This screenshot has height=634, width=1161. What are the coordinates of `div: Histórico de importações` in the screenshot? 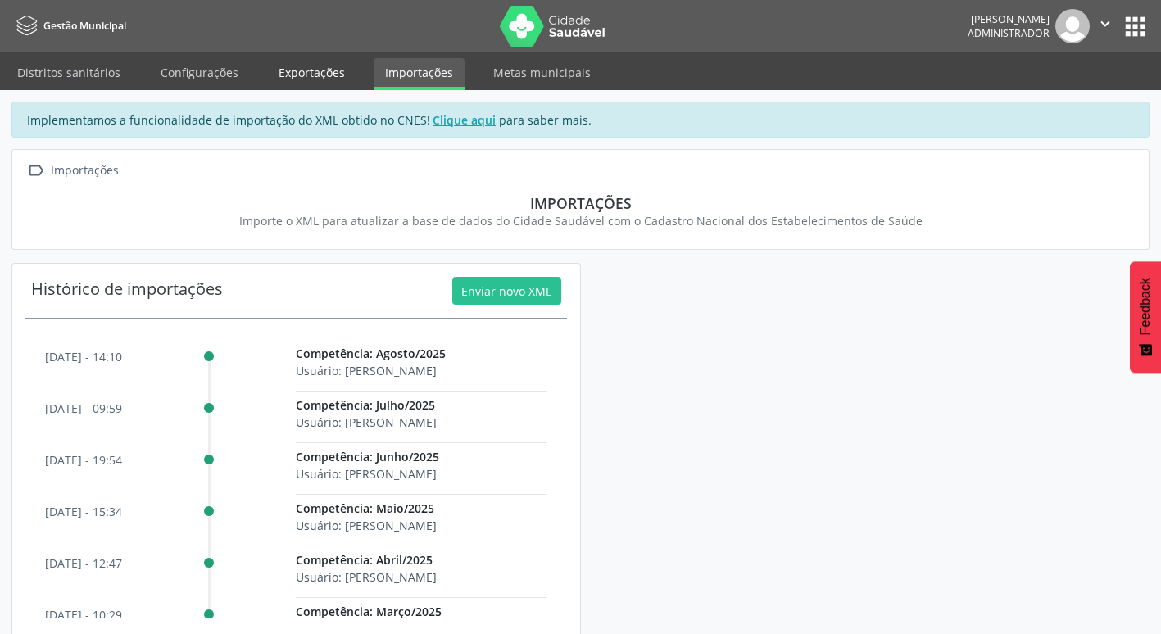 It's located at (127, 291).